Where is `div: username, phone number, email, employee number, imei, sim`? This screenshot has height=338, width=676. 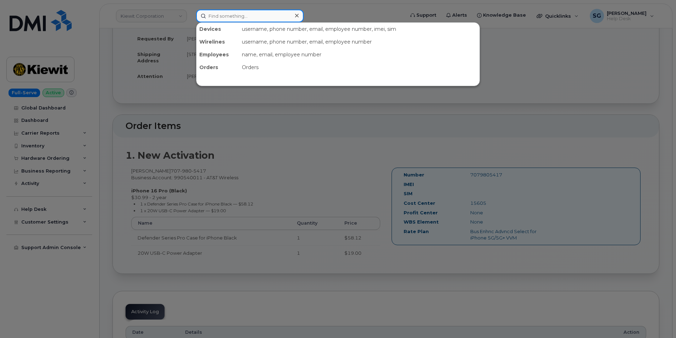
div: username, phone number, email, employee number, imei, sim is located at coordinates (359, 29).